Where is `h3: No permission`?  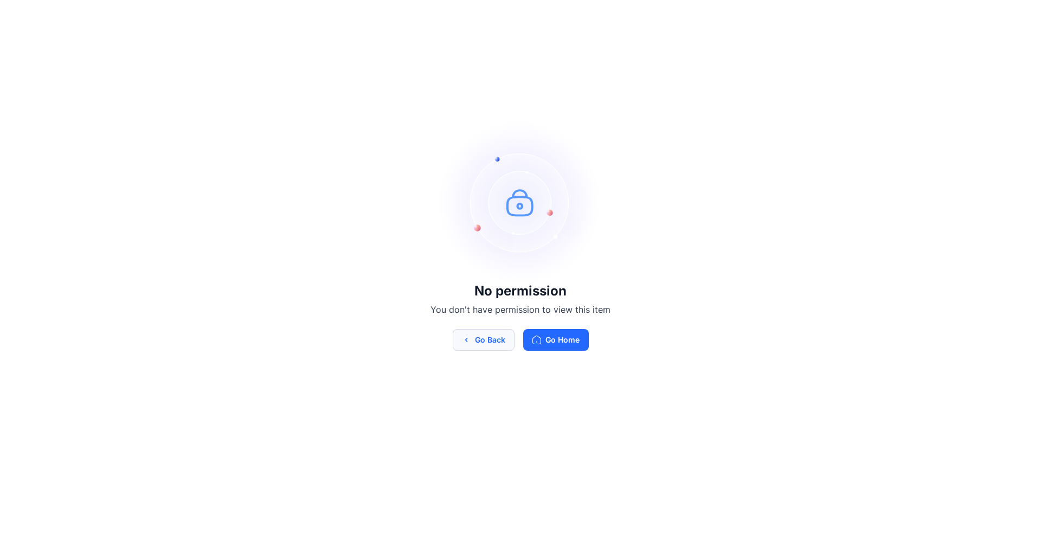 h3: No permission is located at coordinates (521, 291).